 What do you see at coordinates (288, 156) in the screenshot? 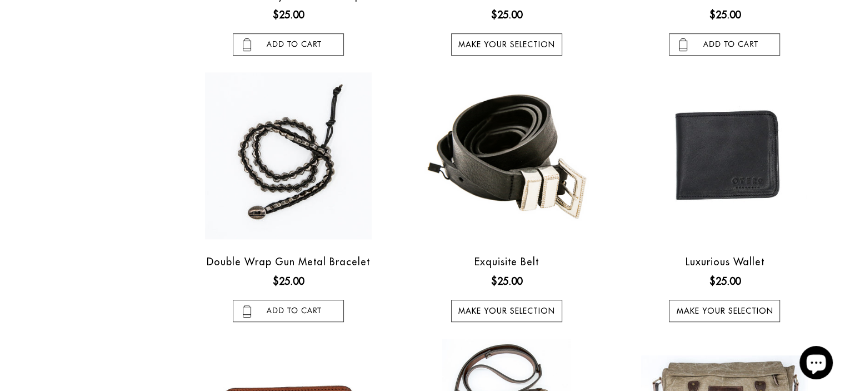
I see `a: double wrap gun metal leather bracelet` at bounding box center [288, 156].